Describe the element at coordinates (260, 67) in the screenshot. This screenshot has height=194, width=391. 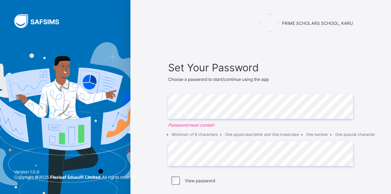
I see `span: Set Your Password` at that location.